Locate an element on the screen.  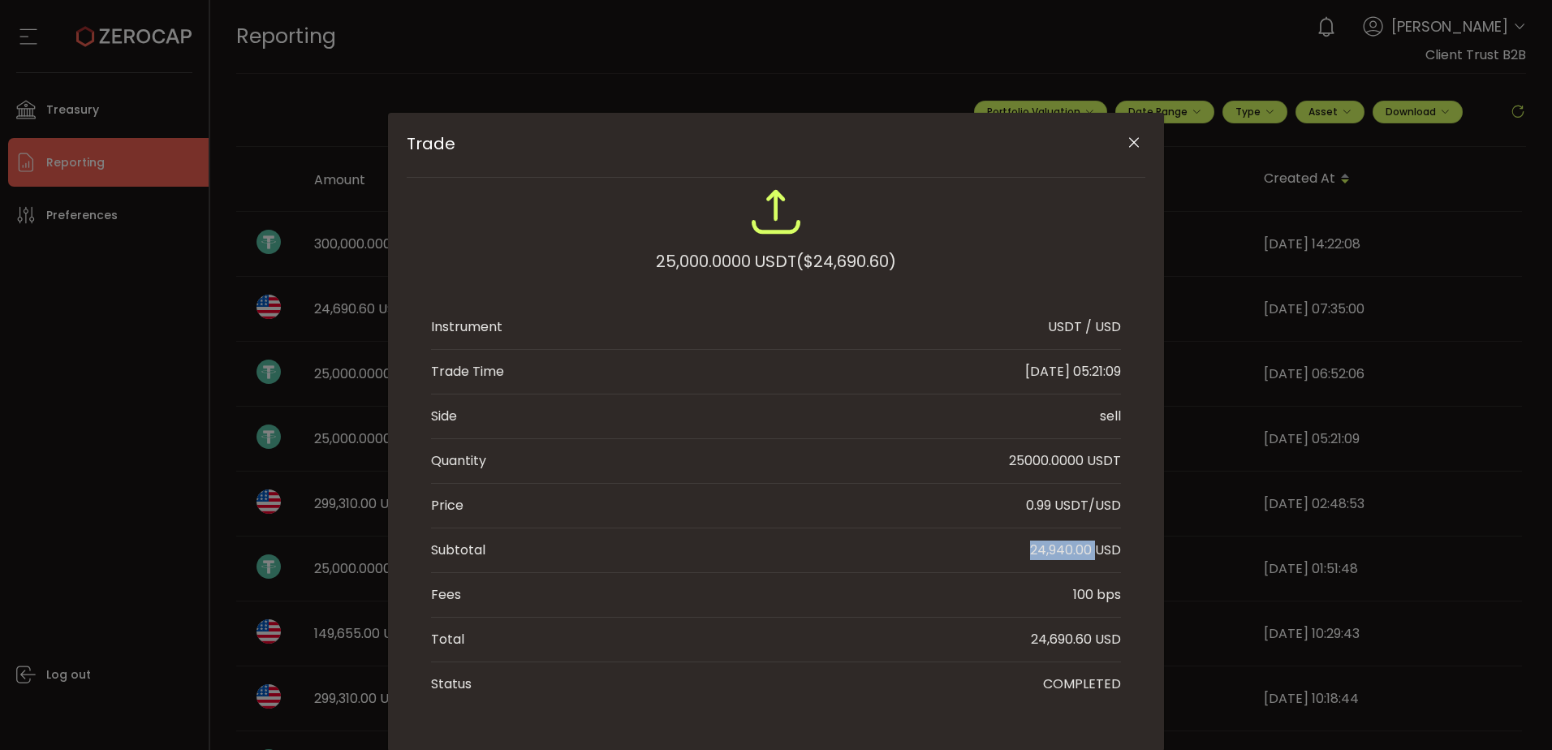
div: Trade Time is located at coordinates (468, 372).